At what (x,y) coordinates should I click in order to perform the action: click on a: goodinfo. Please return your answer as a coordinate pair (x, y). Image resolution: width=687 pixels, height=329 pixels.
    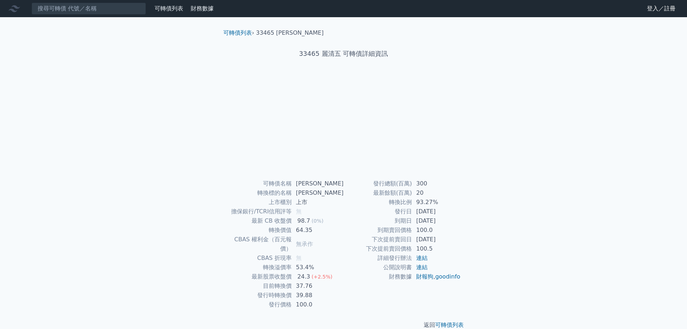
    Looking at the image, I should click on (448, 276).